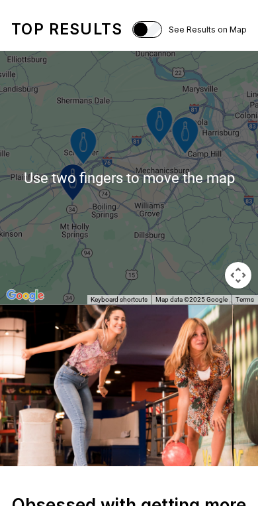 The height and width of the screenshot is (506, 258). I want to click on gmp-advanced-marker: ABC West Lanes and Lounge, so click(160, 126).